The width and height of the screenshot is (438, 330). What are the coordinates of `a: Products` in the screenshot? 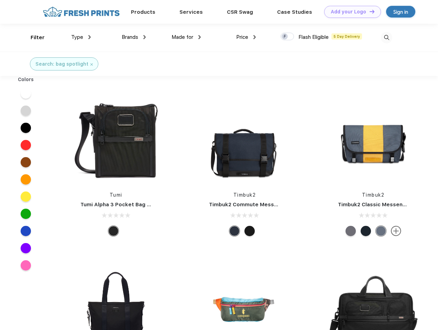 It's located at (143, 12).